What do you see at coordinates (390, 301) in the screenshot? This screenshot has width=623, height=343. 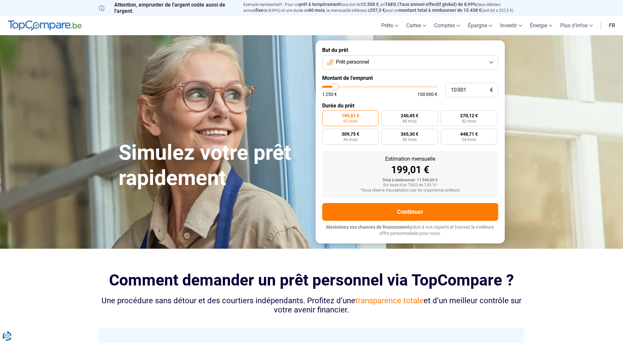 I see `span: transparence totale` at bounding box center [390, 301].